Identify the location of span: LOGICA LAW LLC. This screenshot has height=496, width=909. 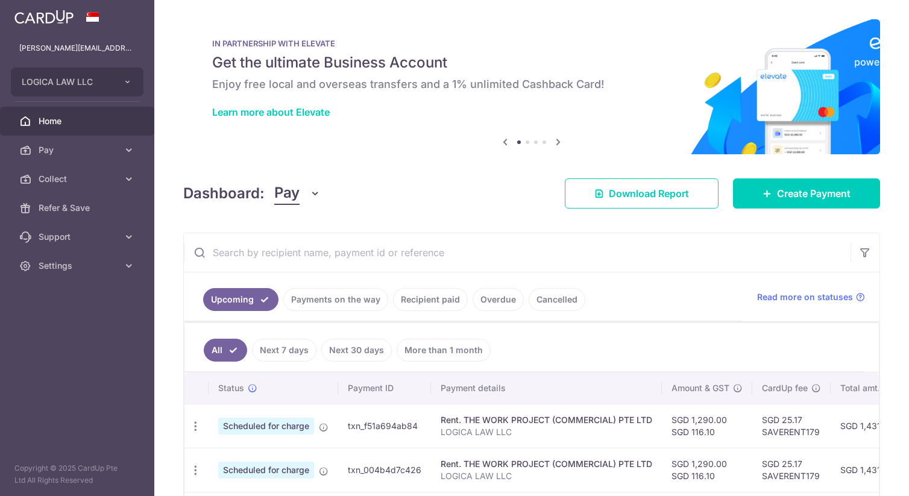
(66, 82).